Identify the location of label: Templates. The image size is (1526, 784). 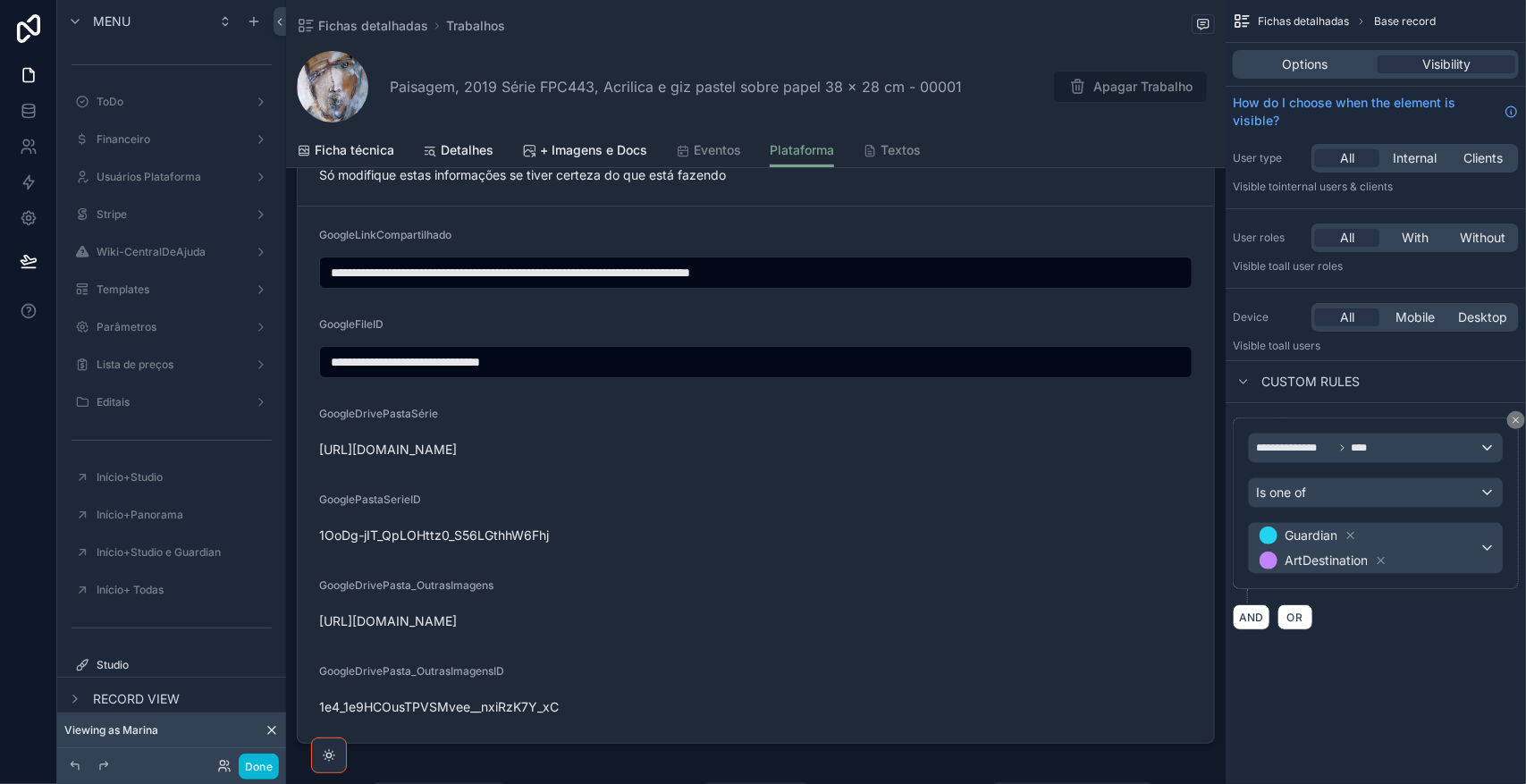
(172, 289).